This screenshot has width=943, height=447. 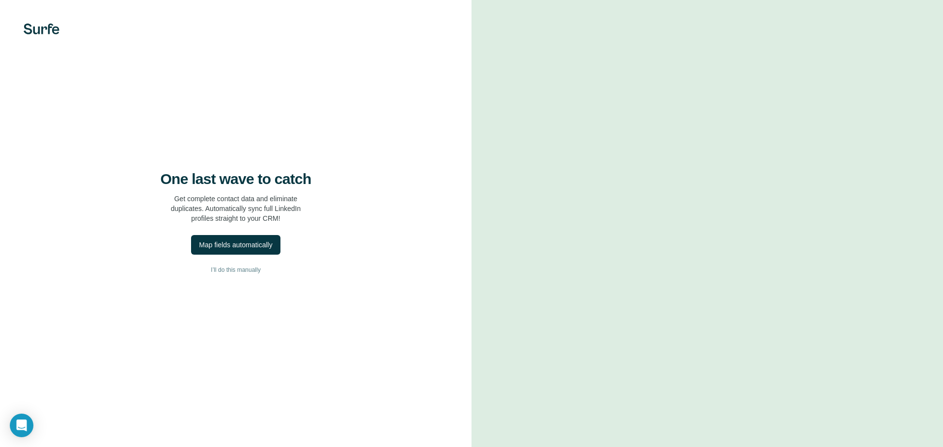 I want to click on button: I’ll do this manually, so click(x=236, y=270).